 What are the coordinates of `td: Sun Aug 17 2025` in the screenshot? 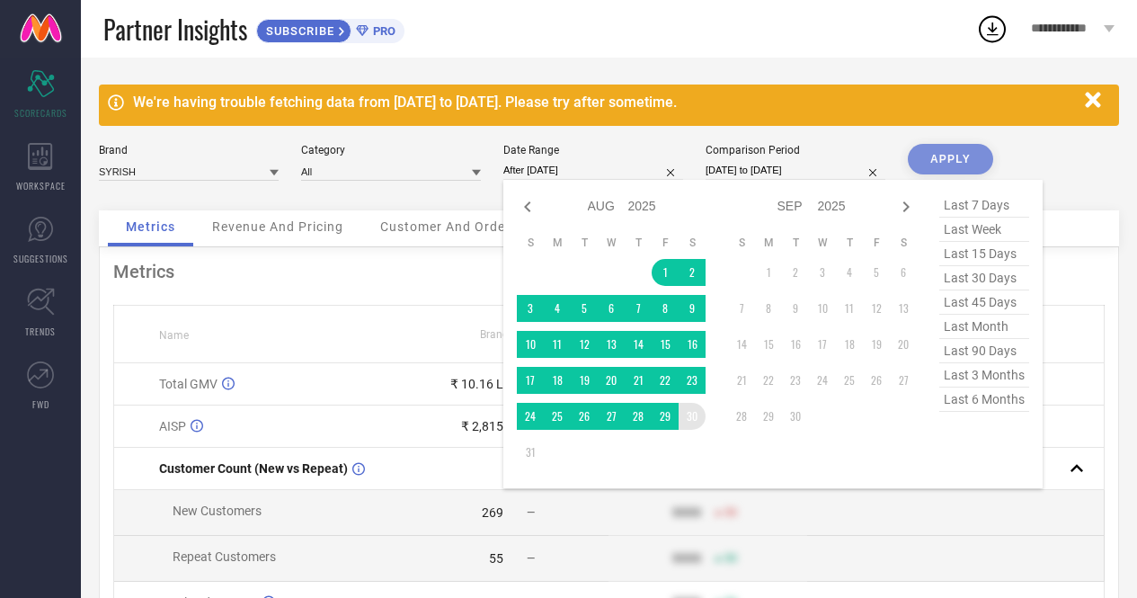 It's located at (530, 380).